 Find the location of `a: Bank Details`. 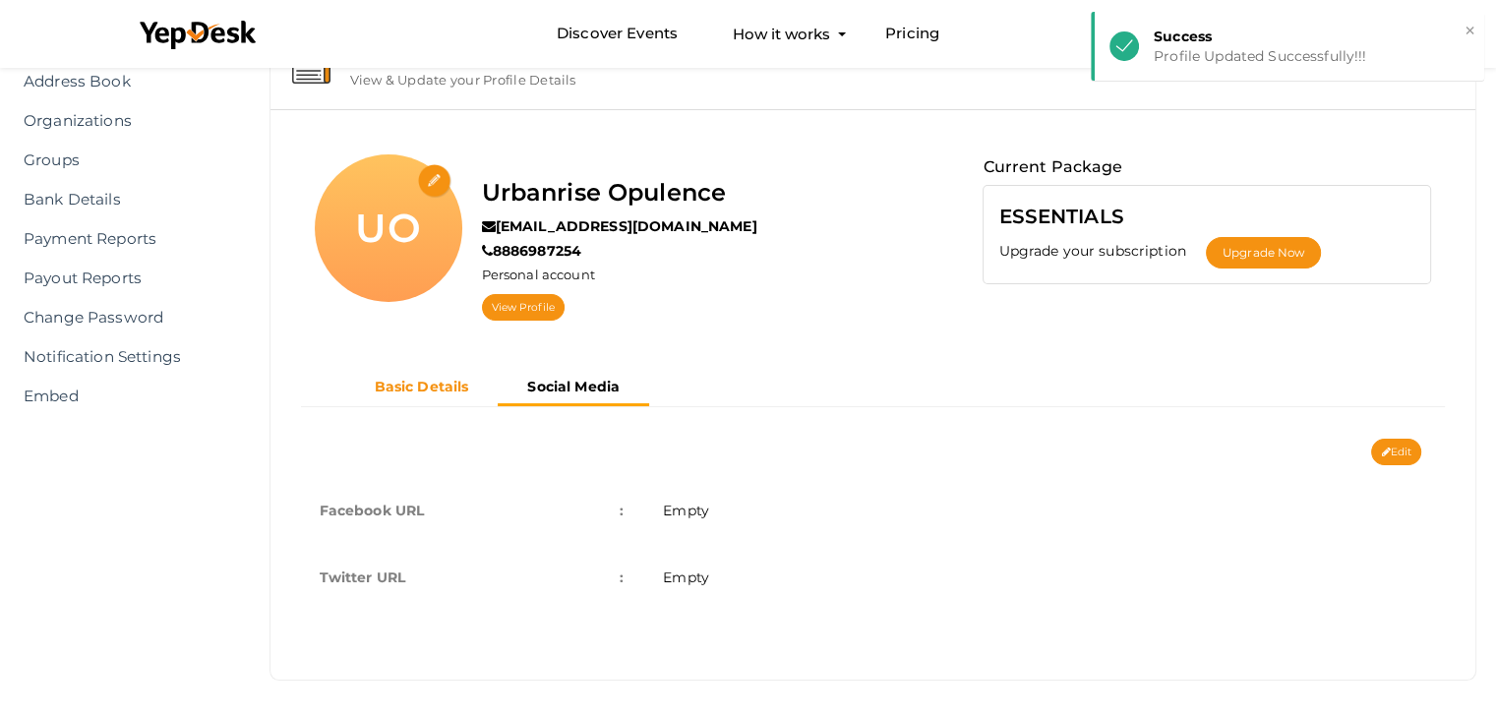

a: Bank Details is located at coordinates (125, 200).